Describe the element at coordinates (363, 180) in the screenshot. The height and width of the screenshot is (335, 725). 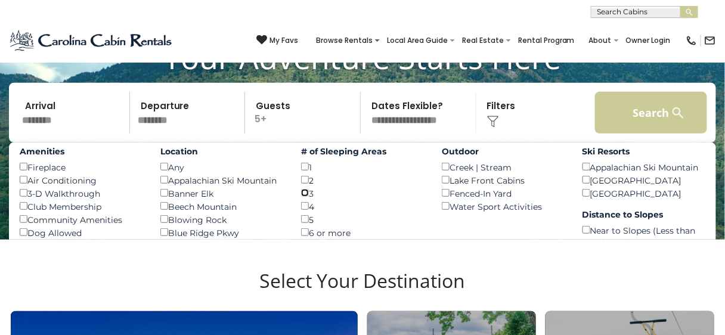
I see `div: 2` at that location.